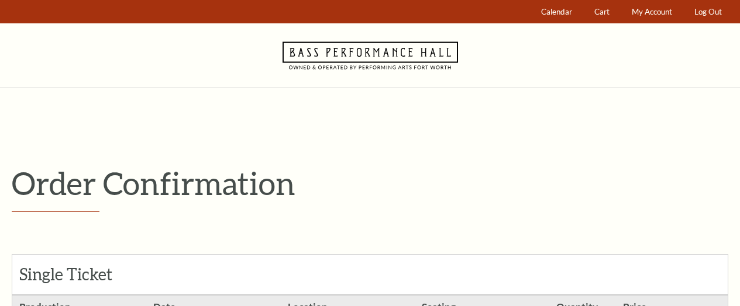  I want to click on span: Cart, so click(602, 12).